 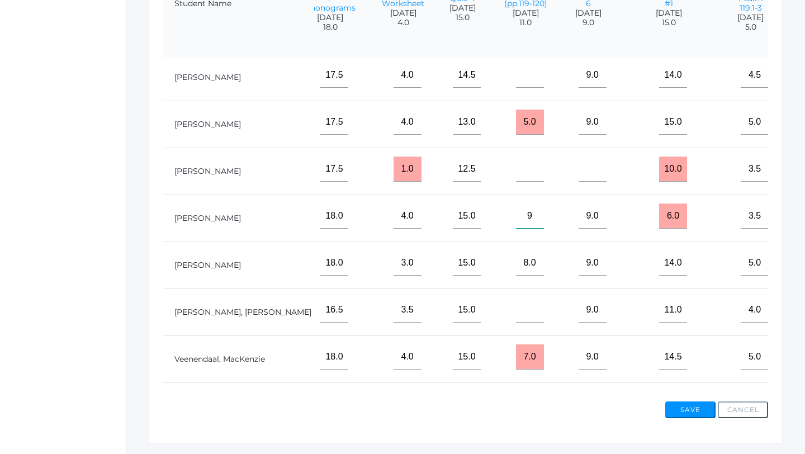 I want to click on a: Veenendaal, MacKenzie, so click(x=220, y=359).